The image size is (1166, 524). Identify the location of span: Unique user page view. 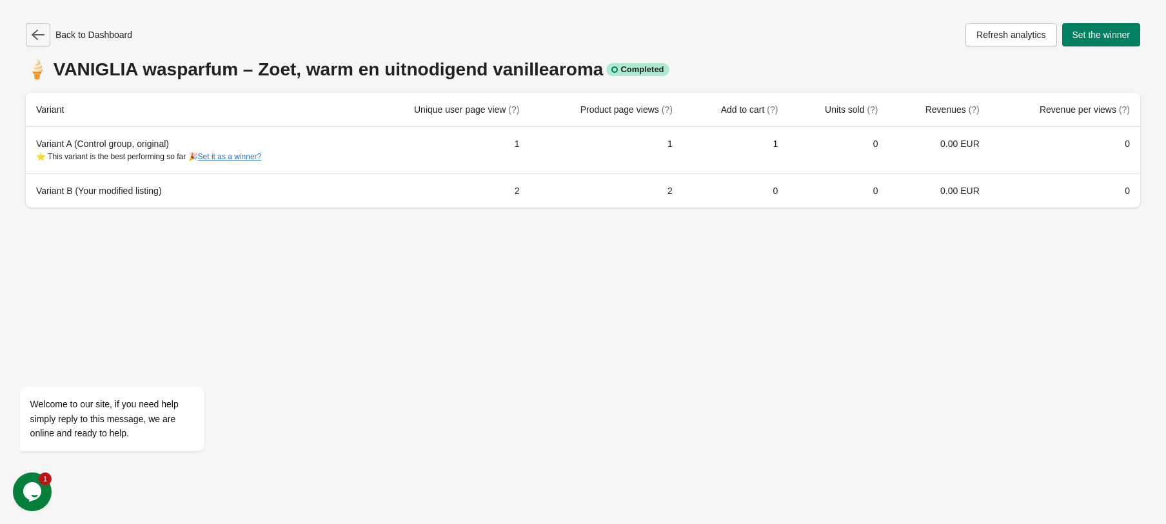
(466, 110).